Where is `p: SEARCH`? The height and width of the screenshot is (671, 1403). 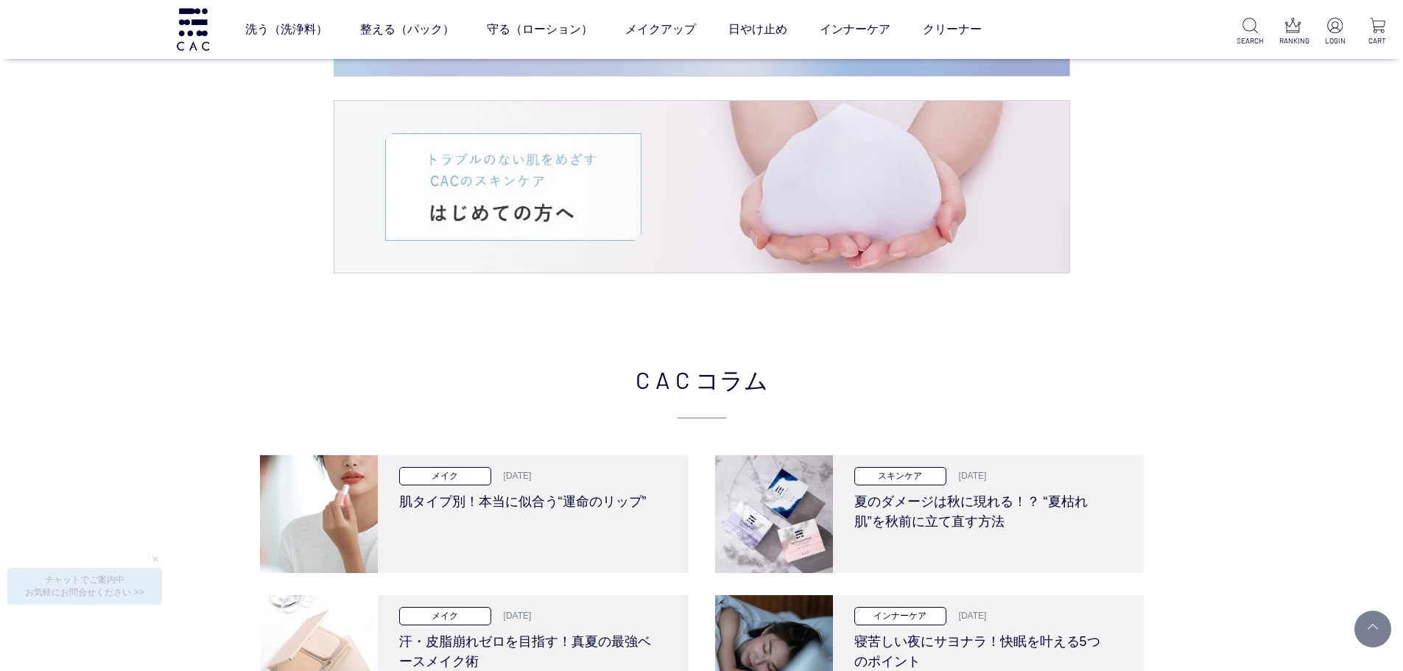
p: SEARCH is located at coordinates (1250, 41).